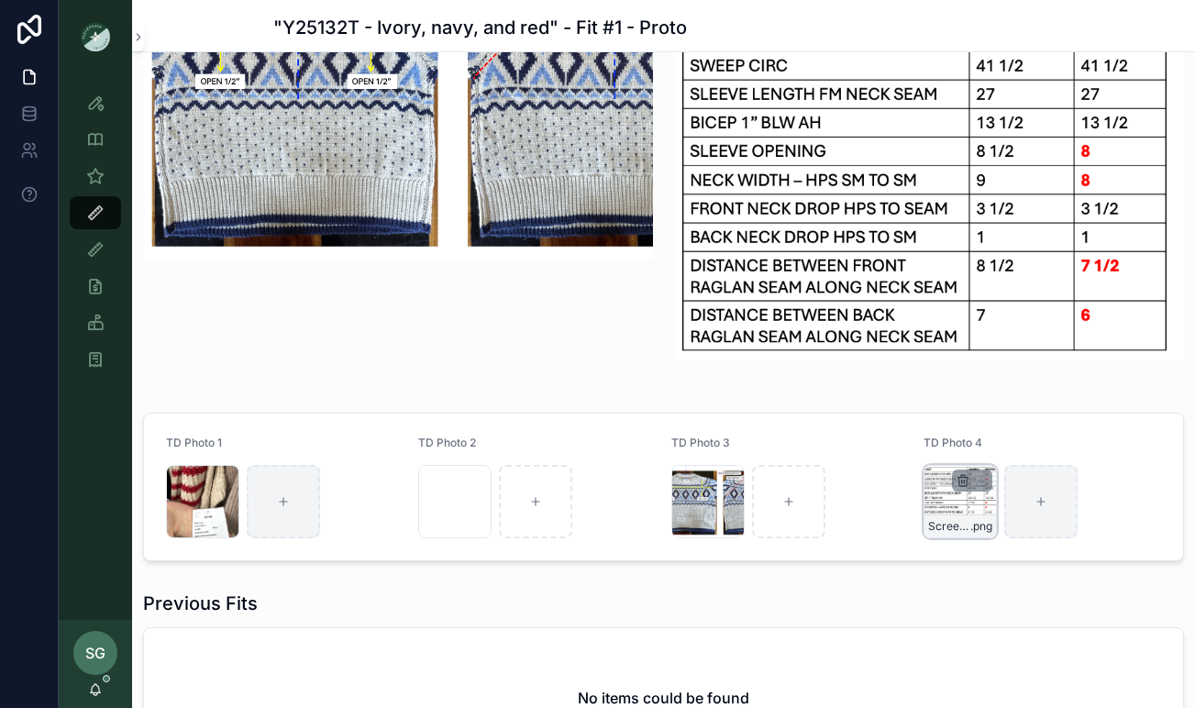 This screenshot has width=1195, height=708. What do you see at coordinates (701, 442) in the screenshot?
I see `span: TD Photo 3` at bounding box center [701, 442].